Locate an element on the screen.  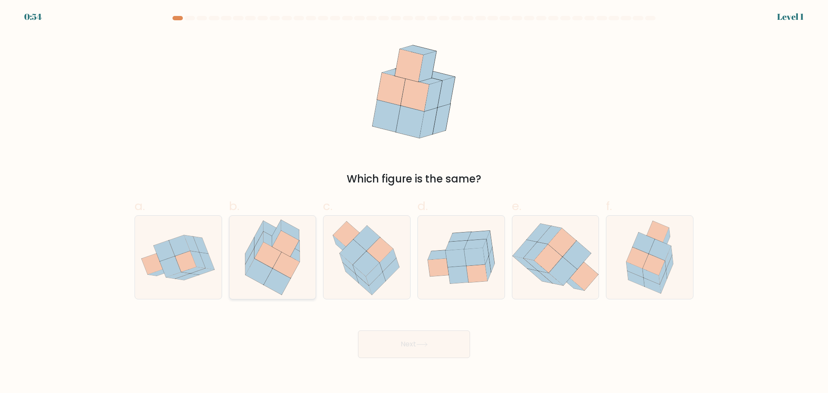
span: e. is located at coordinates (517, 206).